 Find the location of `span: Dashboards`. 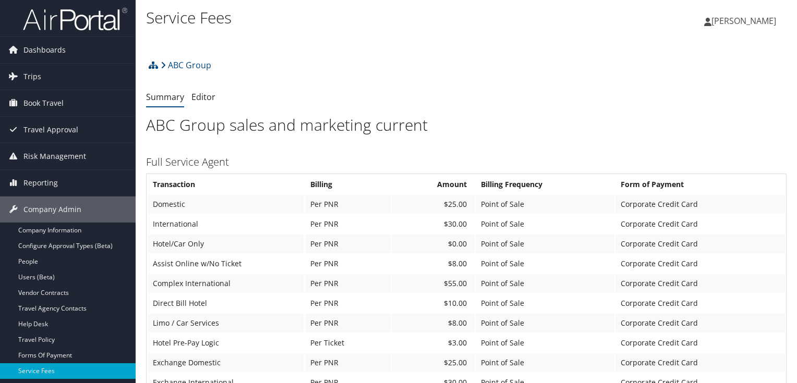

span: Dashboards is located at coordinates (44, 50).